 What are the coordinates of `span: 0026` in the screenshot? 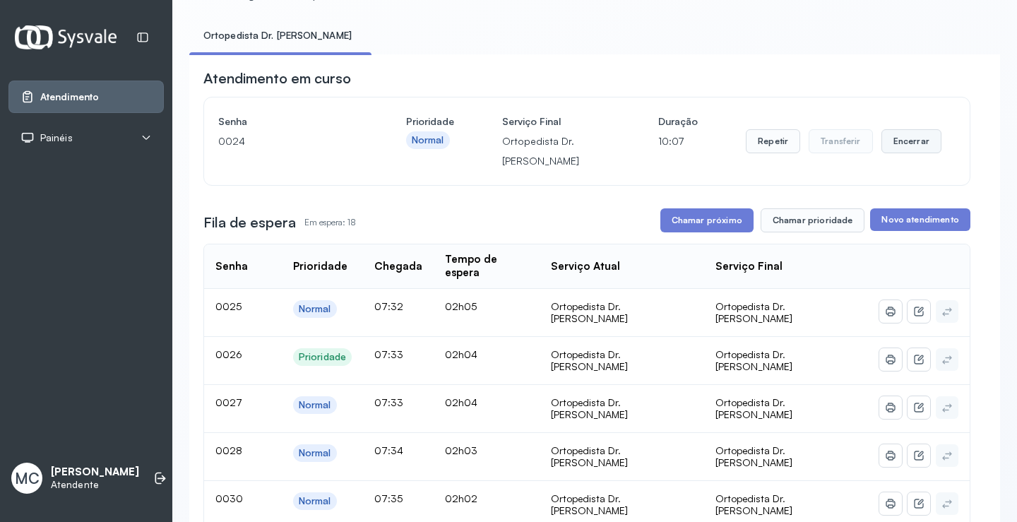 It's located at (229, 354).